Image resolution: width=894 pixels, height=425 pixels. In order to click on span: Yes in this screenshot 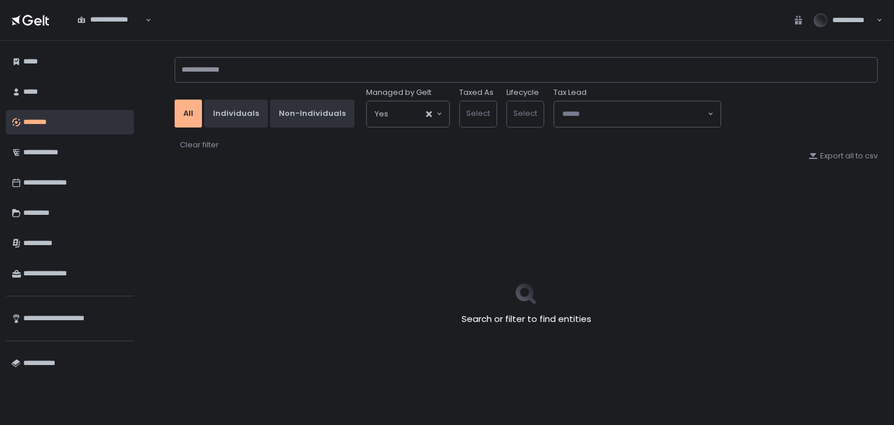, I will do `click(381, 114)`.